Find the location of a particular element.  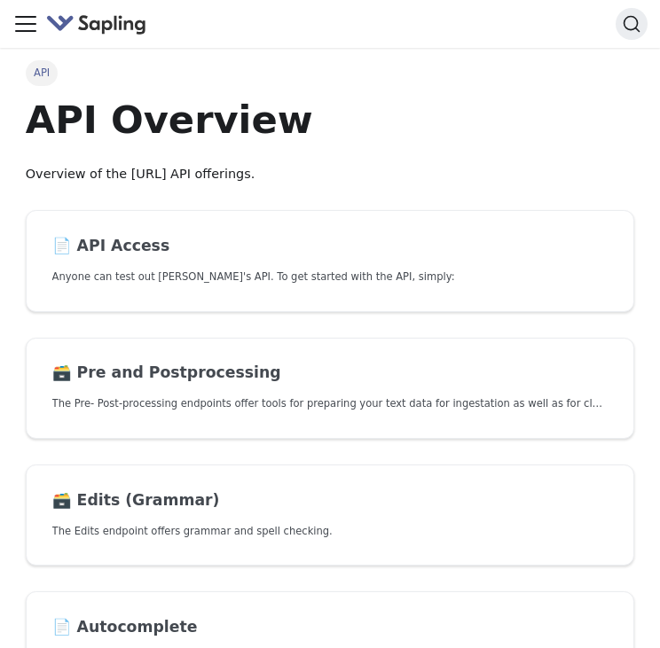

a: Sapling.ai is located at coordinates (99, 24).